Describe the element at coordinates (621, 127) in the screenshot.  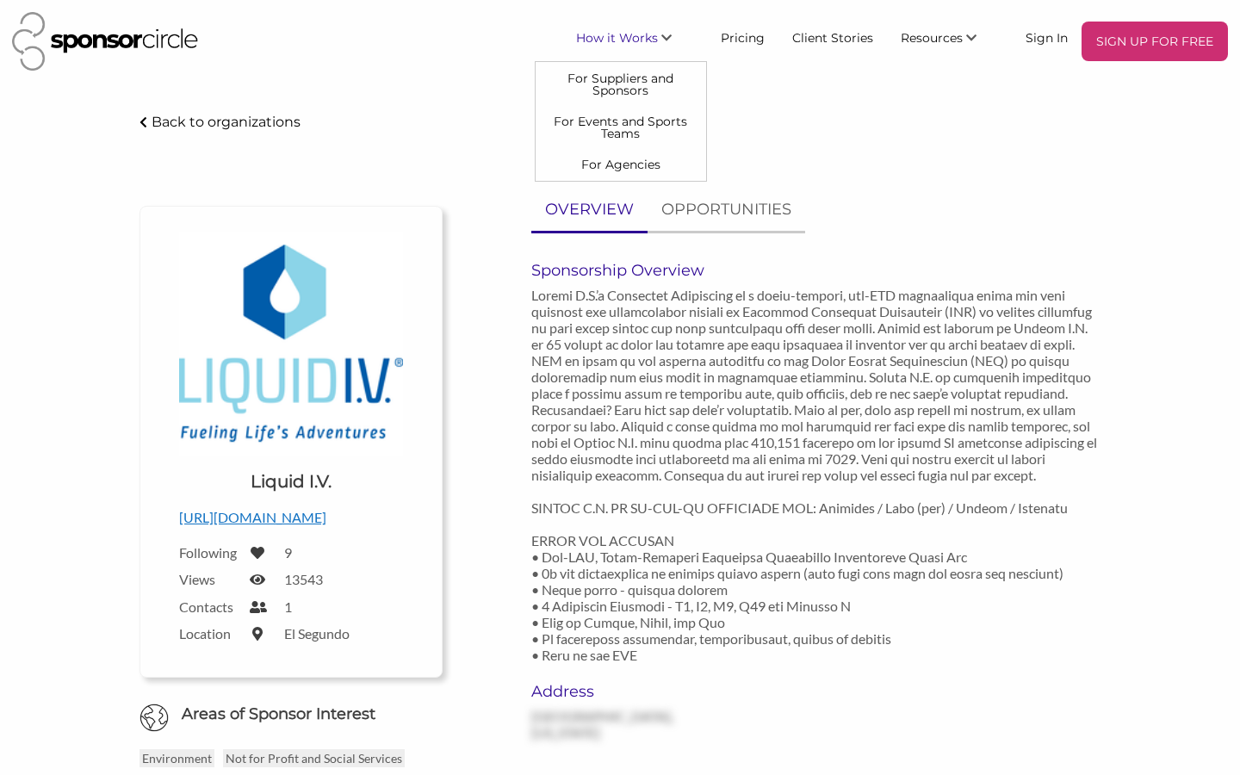
I see `a: For Events and Sports Teams` at that location.